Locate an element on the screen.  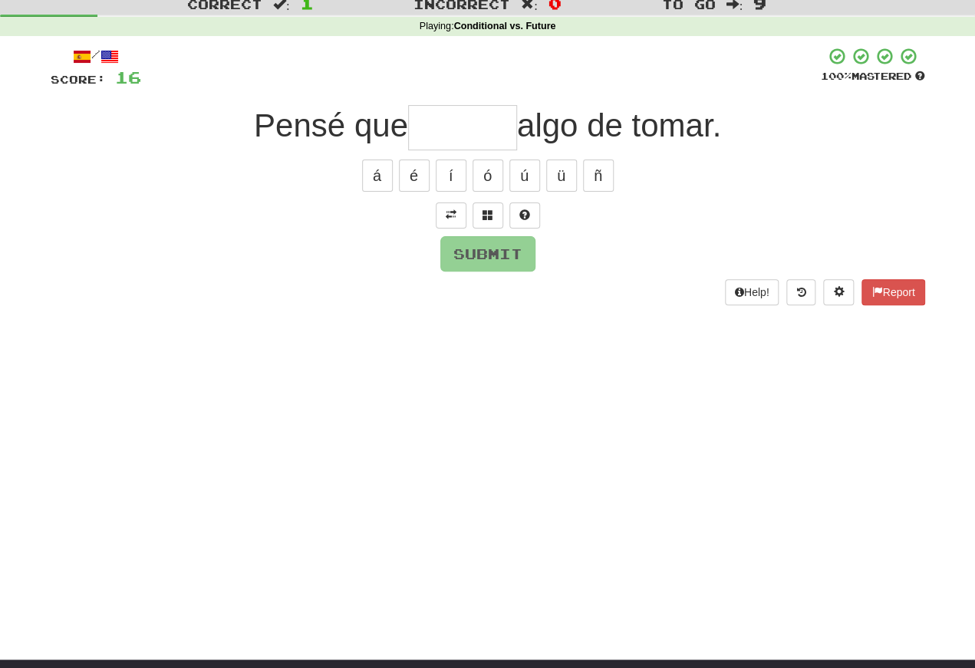
span: Pensé que is located at coordinates (331, 125).